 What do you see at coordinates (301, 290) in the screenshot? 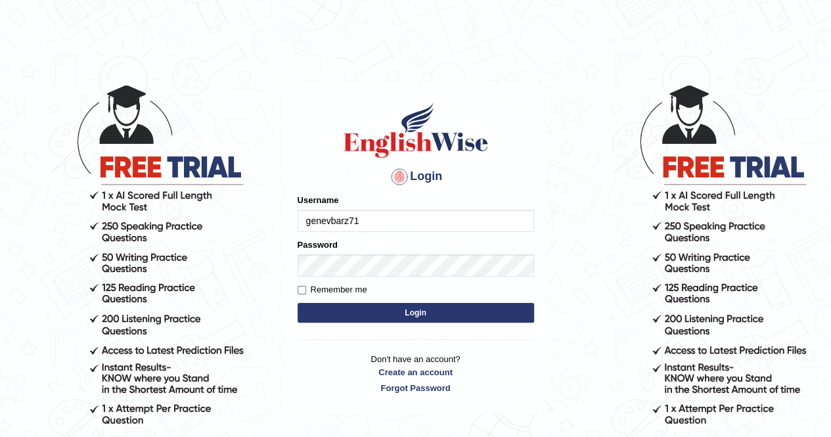
I see `input: Remember me` at bounding box center [301, 290].